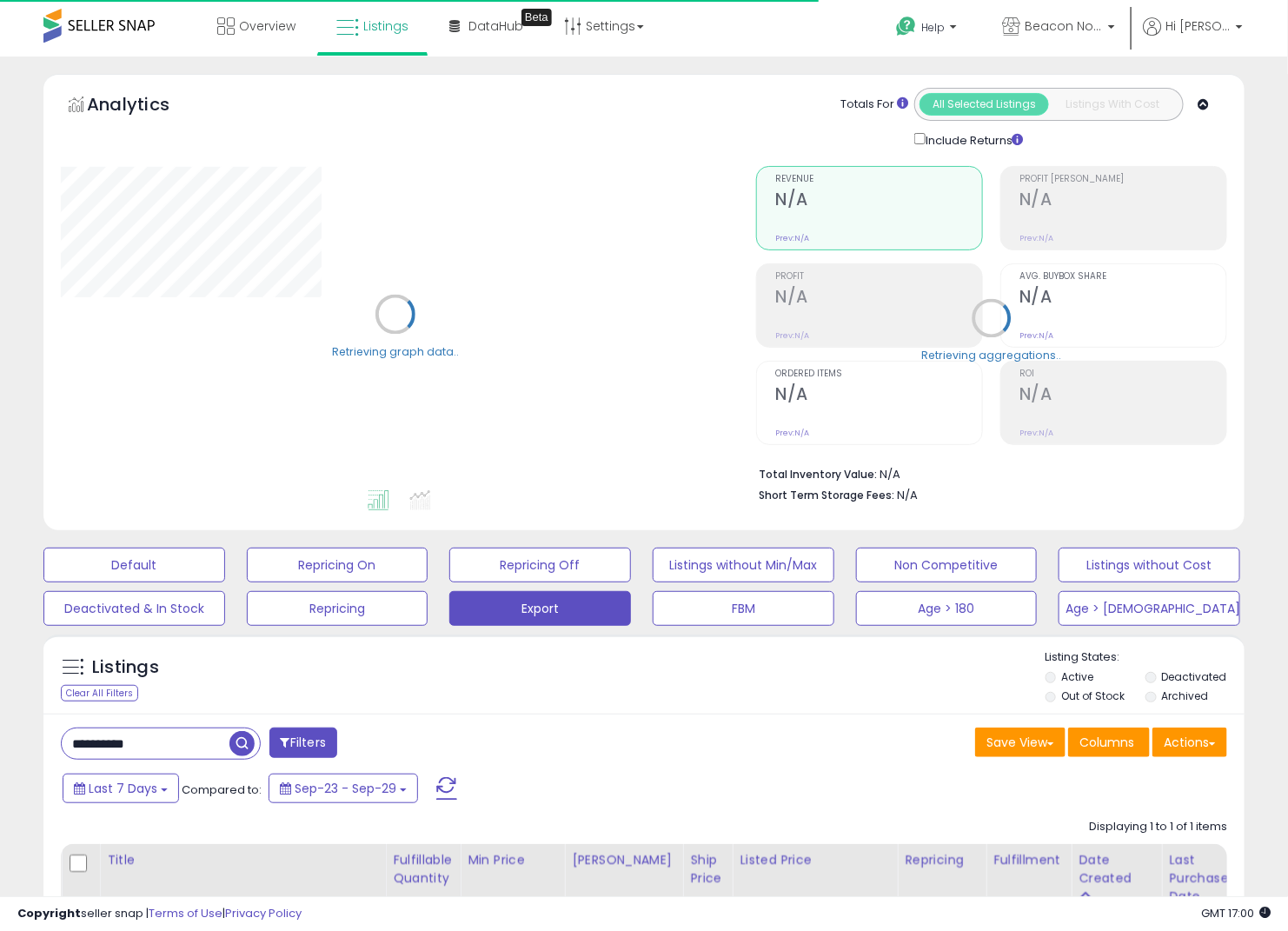  I want to click on button: Save View, so click(1020, 742).